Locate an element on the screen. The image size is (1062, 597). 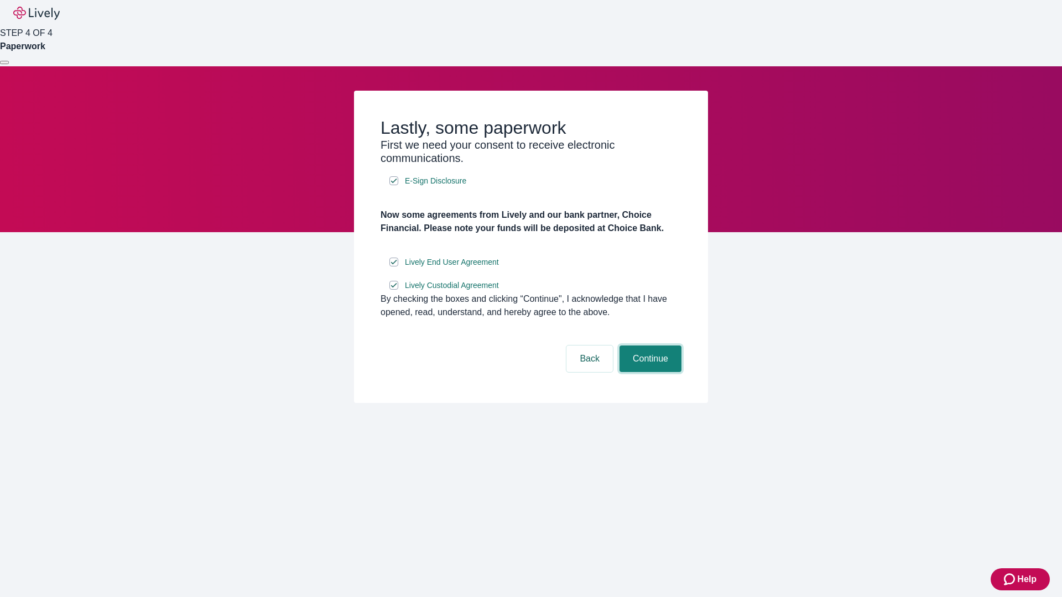
span: Lively Custodial Agreement is located at coordinates (452, 285).